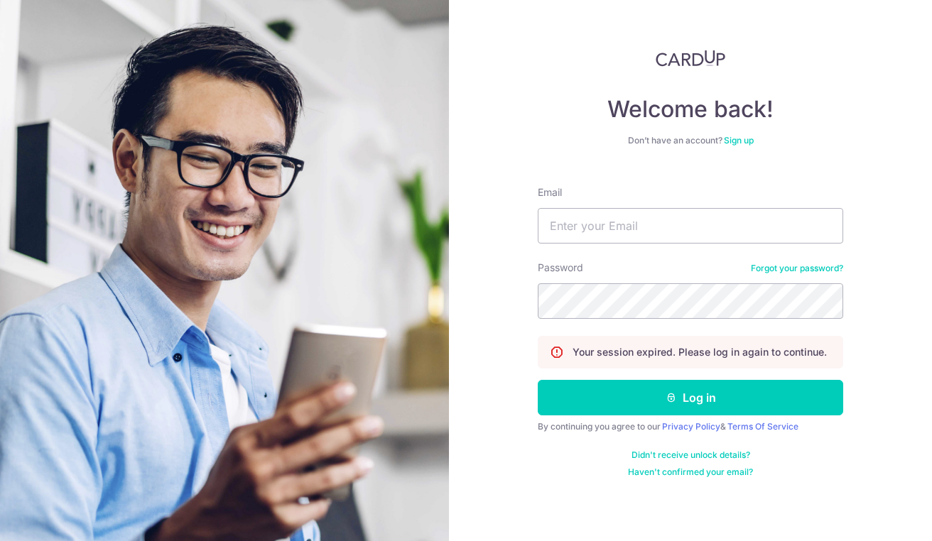 This screenshot has height=541, width=932. Describe the element at coordinates (561, 268) in the screenshot. I see `label: Password` at that location.